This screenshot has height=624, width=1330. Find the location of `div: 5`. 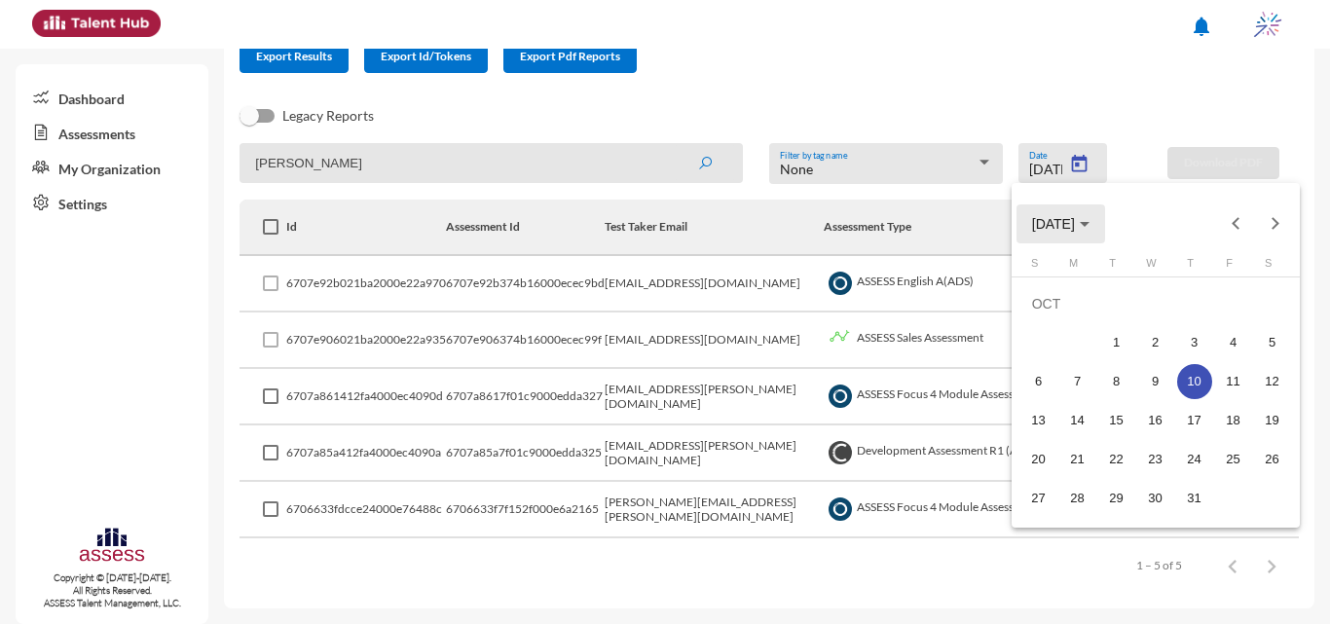

div: 5 is located at coordinates (1273, 343).